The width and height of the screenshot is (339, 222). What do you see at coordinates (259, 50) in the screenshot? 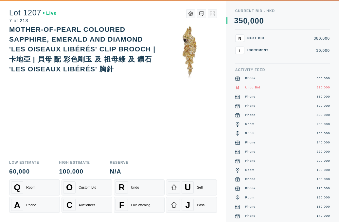
I see `div: Increment` at bounding box center [259, 50].